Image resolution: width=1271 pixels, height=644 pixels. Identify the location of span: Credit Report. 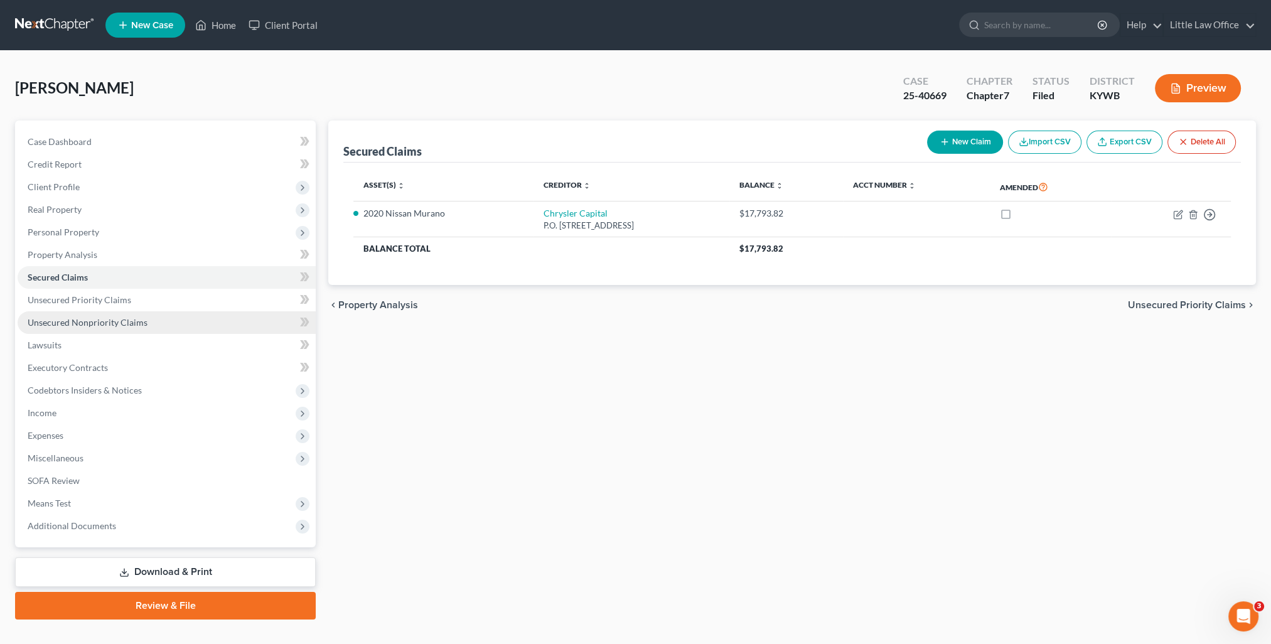
(55, 164).